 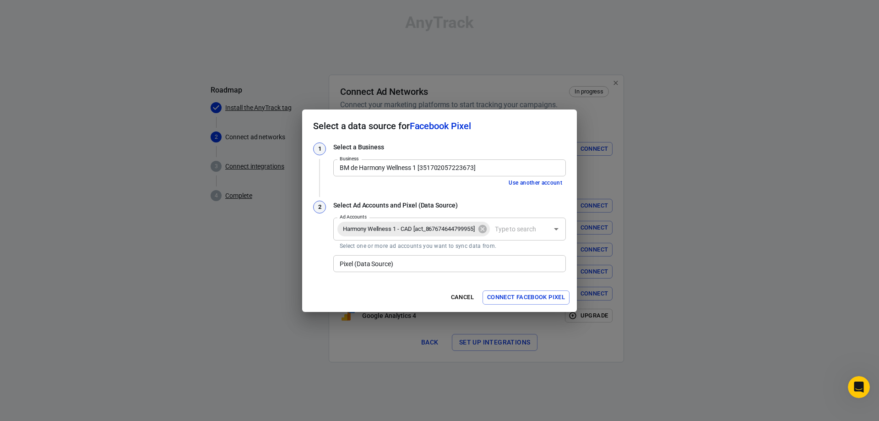 What do you see at coordinates (449, 205) in the screenshot?
I see `h3: Select Ad Accounts and Pixel (Data Source)` at bounding box center [449, 205].